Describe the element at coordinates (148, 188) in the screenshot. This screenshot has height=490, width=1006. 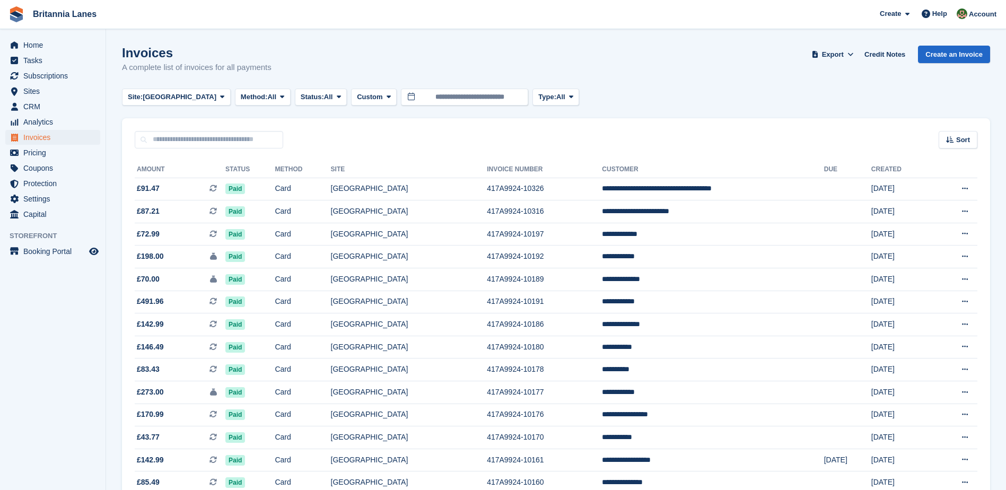
I see `span: £91.47` at that location.